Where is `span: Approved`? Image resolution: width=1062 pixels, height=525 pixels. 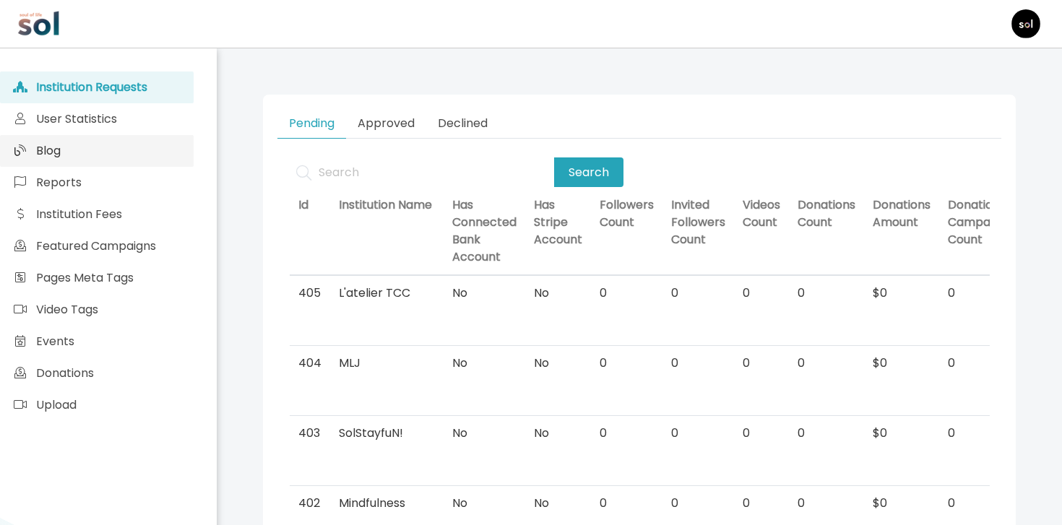
span: Approved is located at coordinates (386, 124).